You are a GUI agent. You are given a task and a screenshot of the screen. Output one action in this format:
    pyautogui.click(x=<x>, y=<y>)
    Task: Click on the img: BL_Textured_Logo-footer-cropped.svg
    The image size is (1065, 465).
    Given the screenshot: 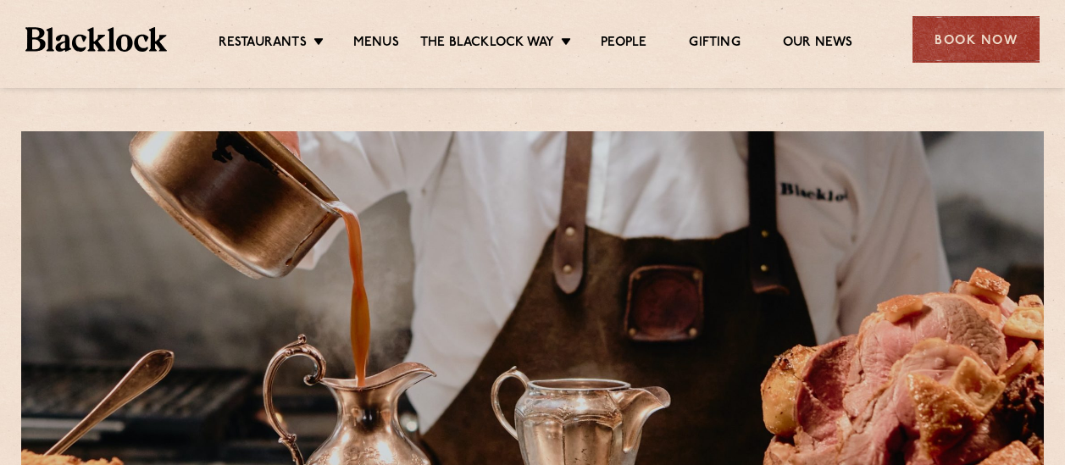 What is the action you would take?
    pyautogui.click(x=96, y=39)
    